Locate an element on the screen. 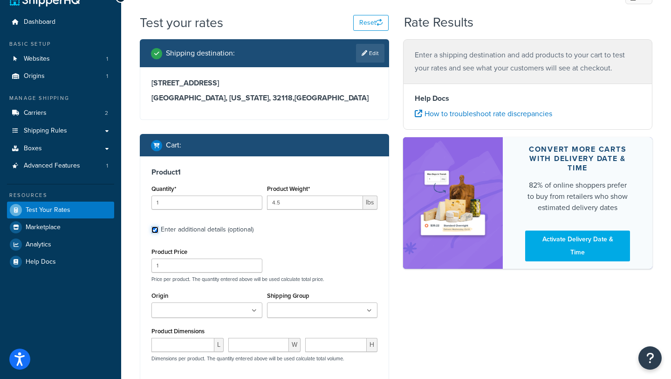 This screenshot has width=671, height=379. button: Reset is located at coordinates (371, 23).